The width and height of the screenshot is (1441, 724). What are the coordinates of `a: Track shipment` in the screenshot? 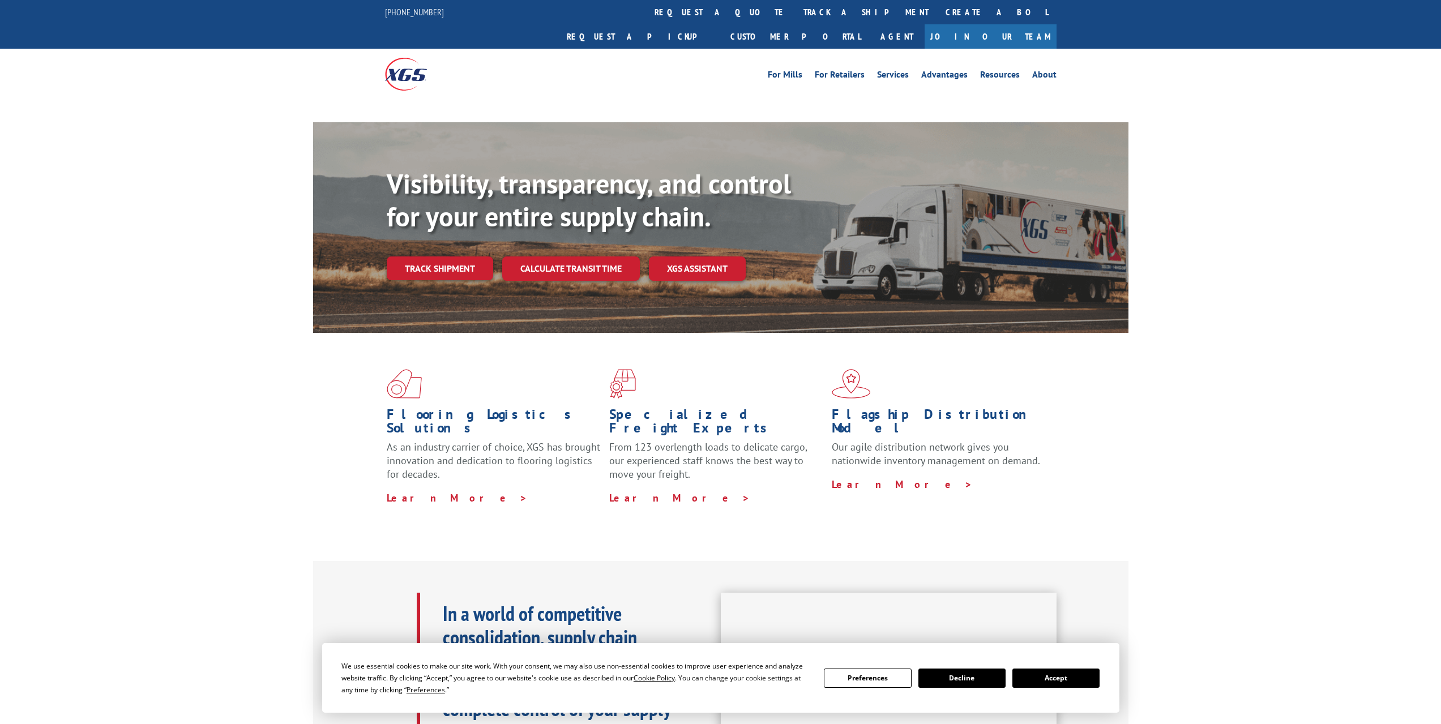 It's located at (440, 268).